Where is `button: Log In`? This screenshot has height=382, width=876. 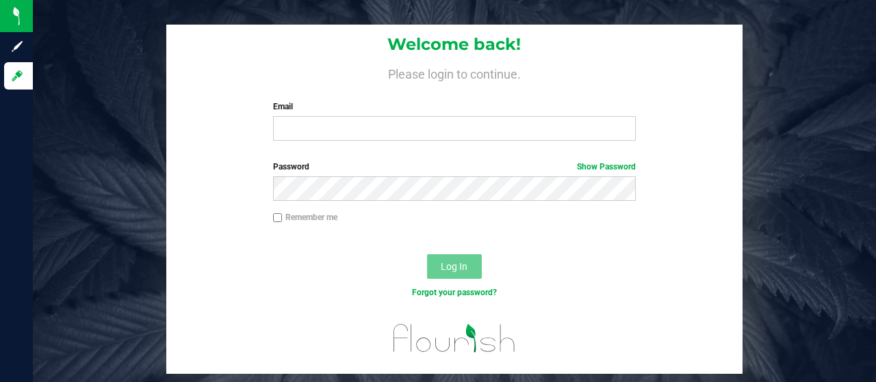
button: Log In is located at coordinates (454, 267).